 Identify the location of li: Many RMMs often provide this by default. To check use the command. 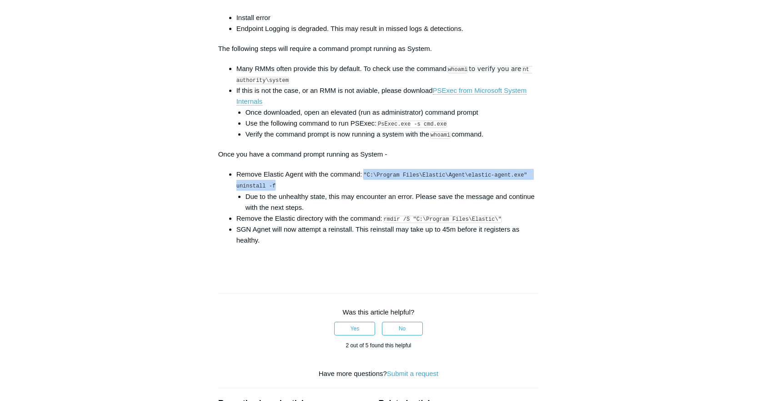
(388, 74).